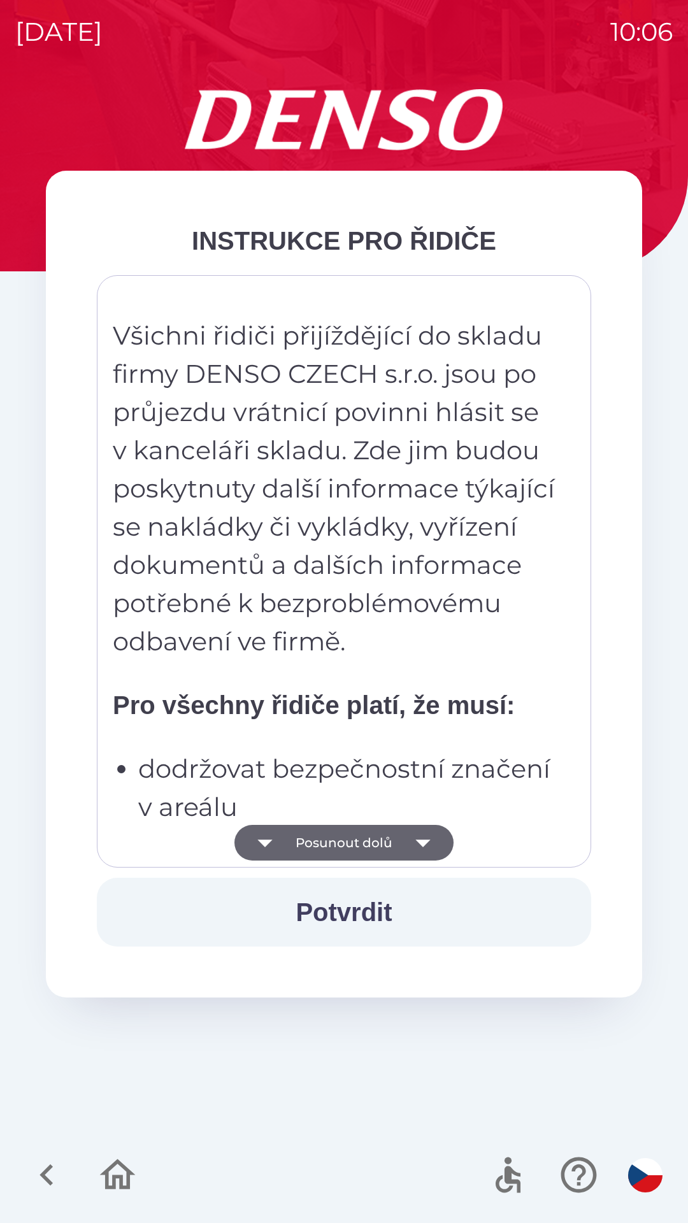 The height and width of the screenshot is (1223, 688). What do you see at coordinates (344, 120) in the screenshot?
I see `img: Logo` at bounding box center [344, 120].